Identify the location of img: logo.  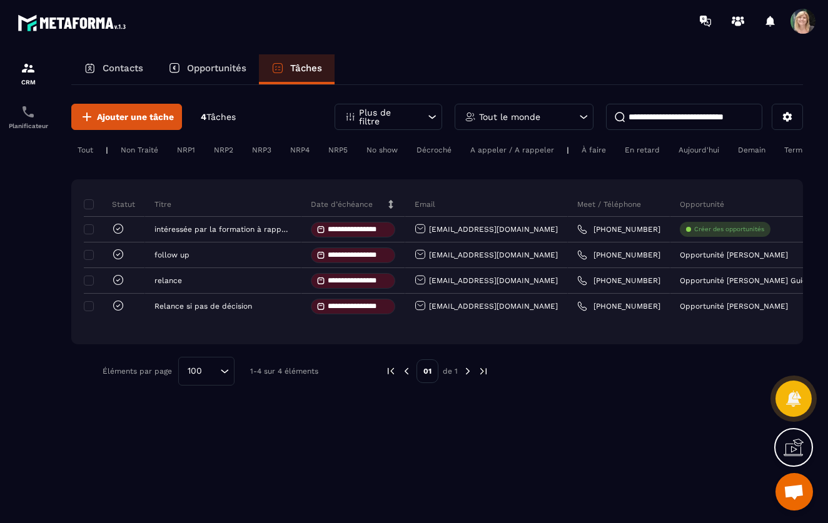
(74, 23).